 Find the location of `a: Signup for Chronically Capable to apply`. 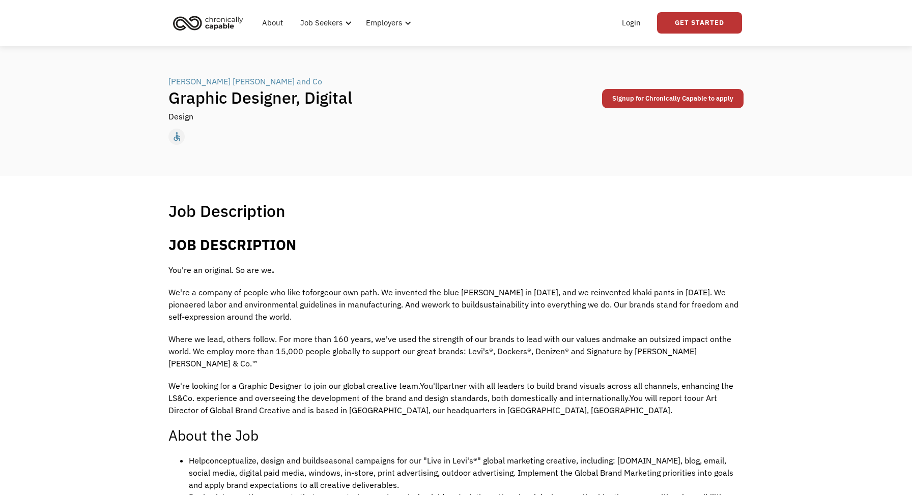

a: Signup for Chronically Capable to apply is located at coordinates (673, 99).